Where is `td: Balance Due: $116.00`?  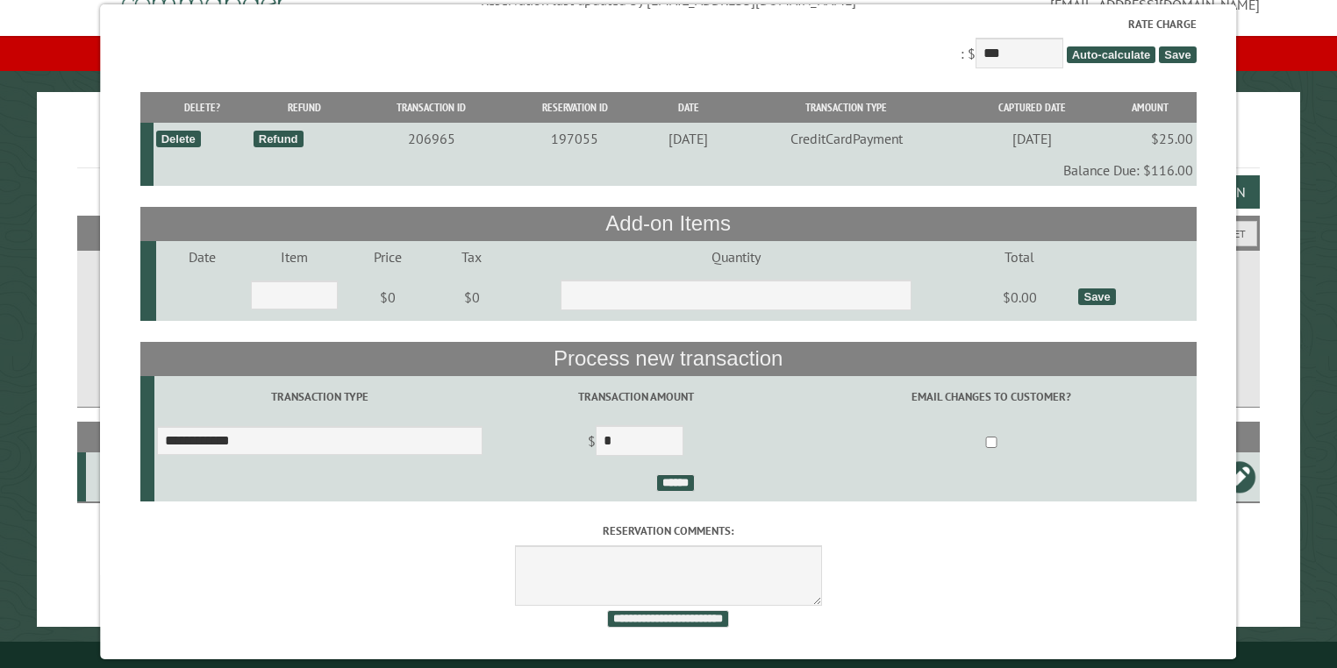
td: Balance Due: $116.00 is located at coordinates (675, 170).